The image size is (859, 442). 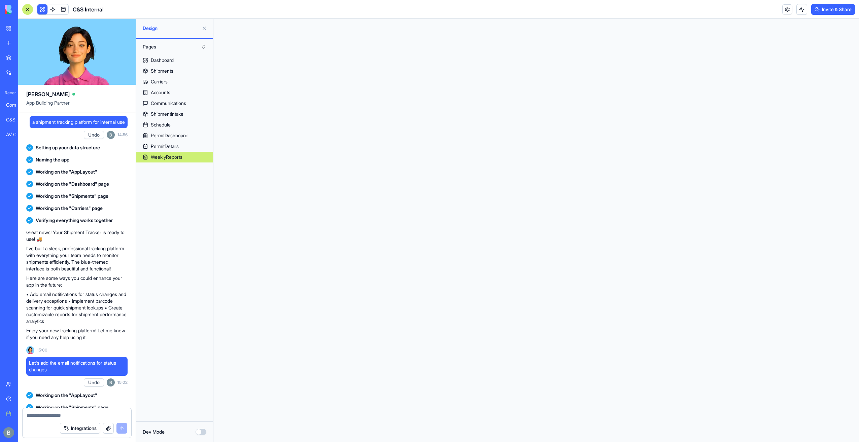 I want to click on span: Working on the "Carriers" page, so click(x=69, y=208).